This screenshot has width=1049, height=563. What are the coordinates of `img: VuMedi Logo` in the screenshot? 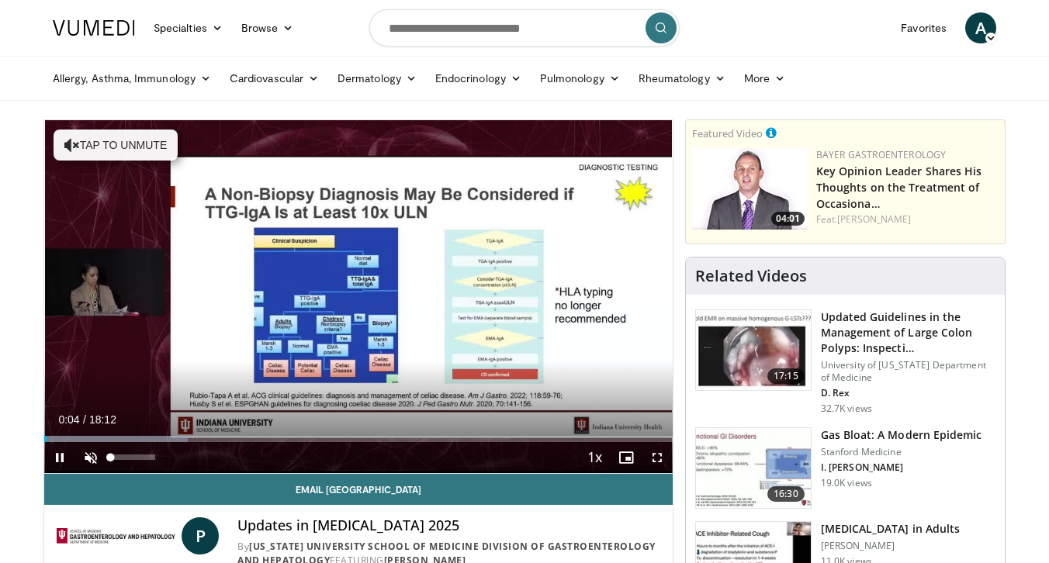 It's located at (94, 28).